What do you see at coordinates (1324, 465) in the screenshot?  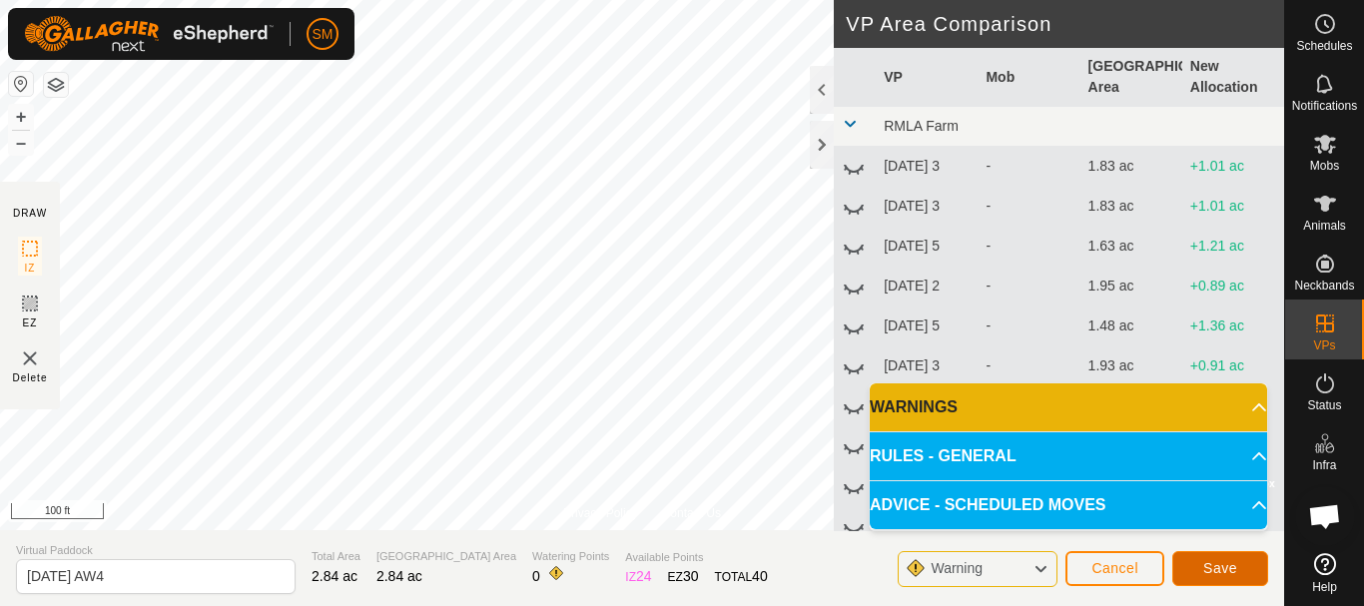 I see `span: Infra` at bounding box center [1324, 465].